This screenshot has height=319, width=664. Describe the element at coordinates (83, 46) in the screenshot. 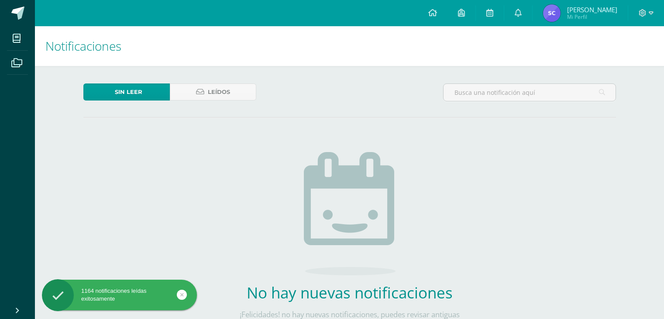

I see `span: Notificaciones` at that location.